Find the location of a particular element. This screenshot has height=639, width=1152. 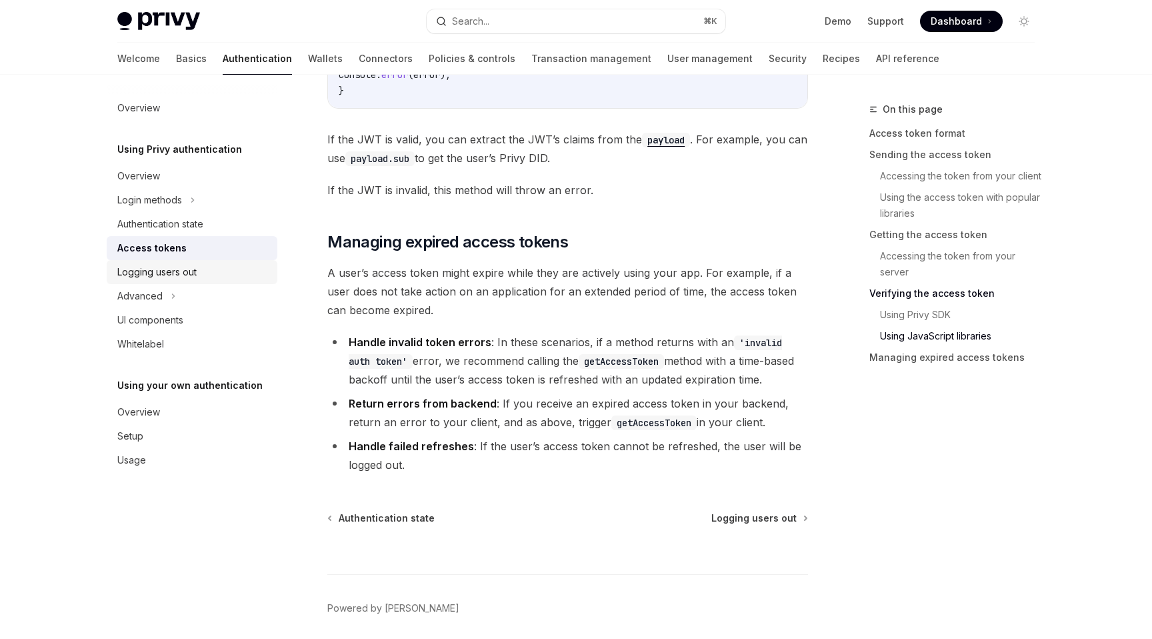

h5: Using your own authentication is located at coordinates (190, 385).